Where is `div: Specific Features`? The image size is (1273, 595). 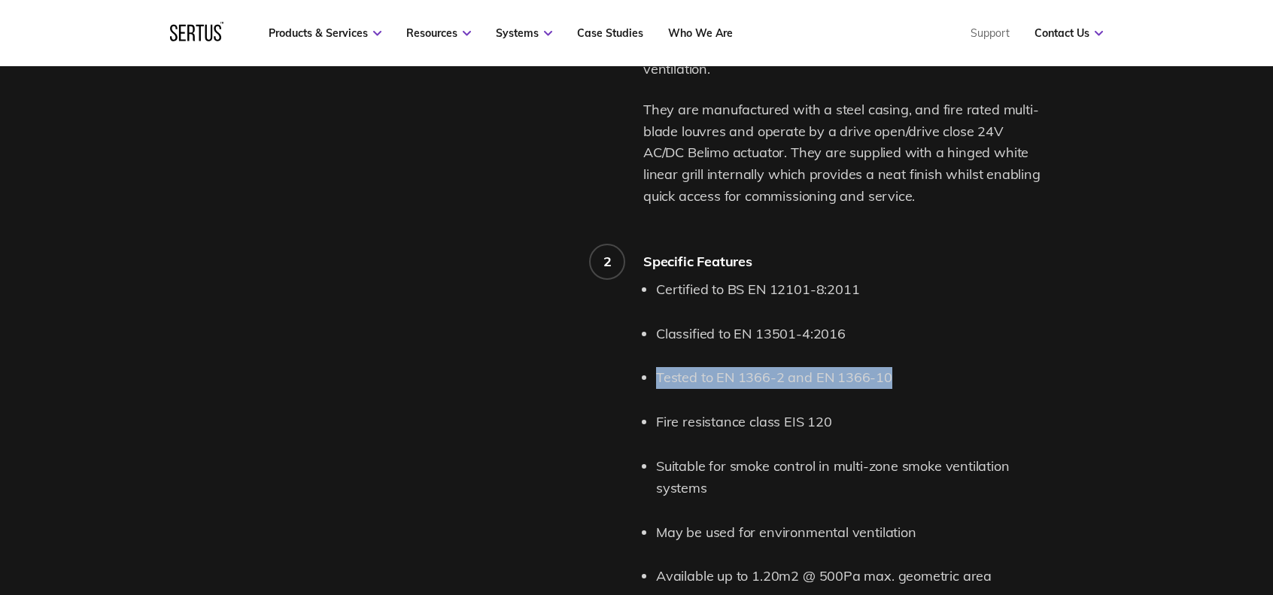
div: Specific Features is located at coordinates (845, 261).